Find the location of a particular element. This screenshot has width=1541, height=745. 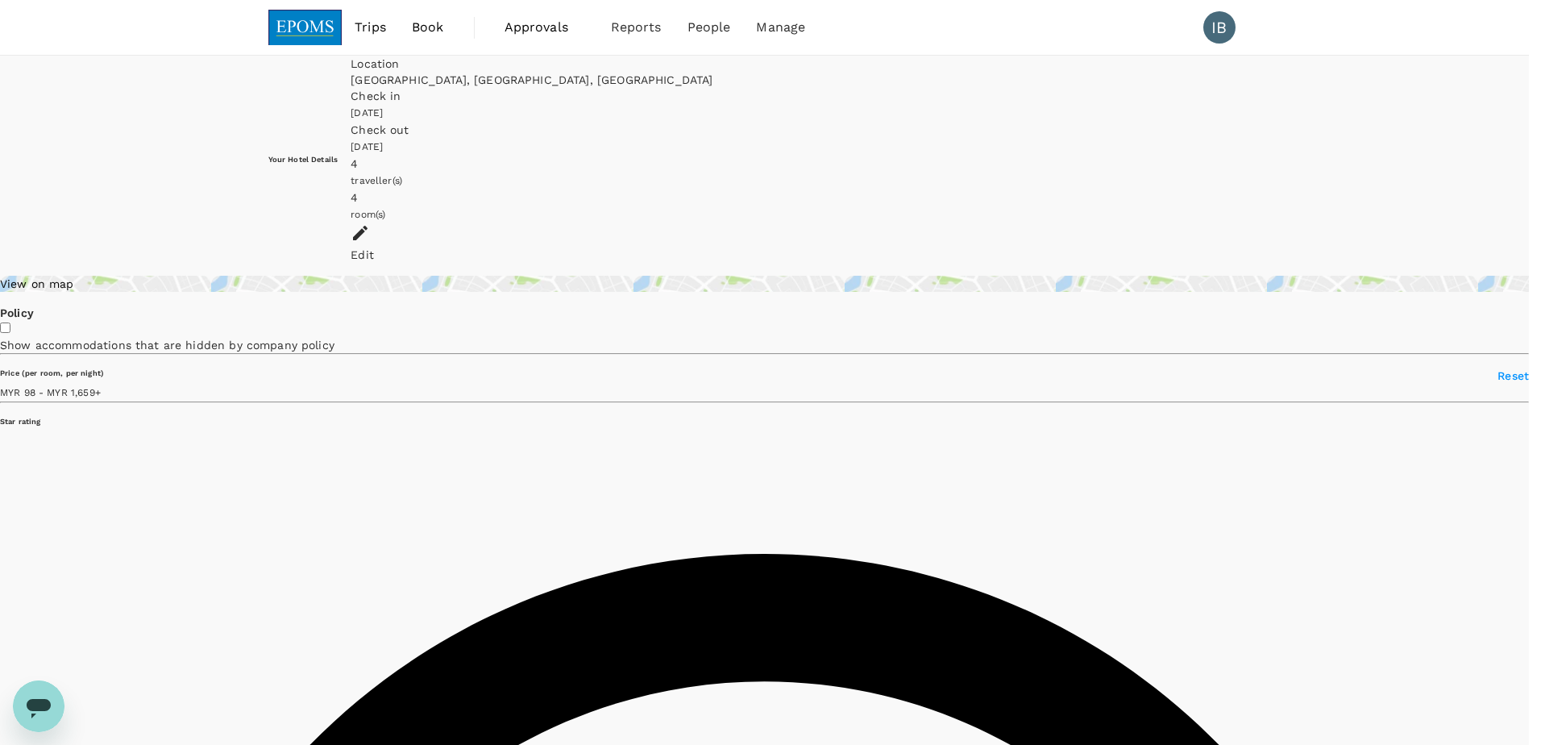

span: Reset is located at coordinates (1512, 375).